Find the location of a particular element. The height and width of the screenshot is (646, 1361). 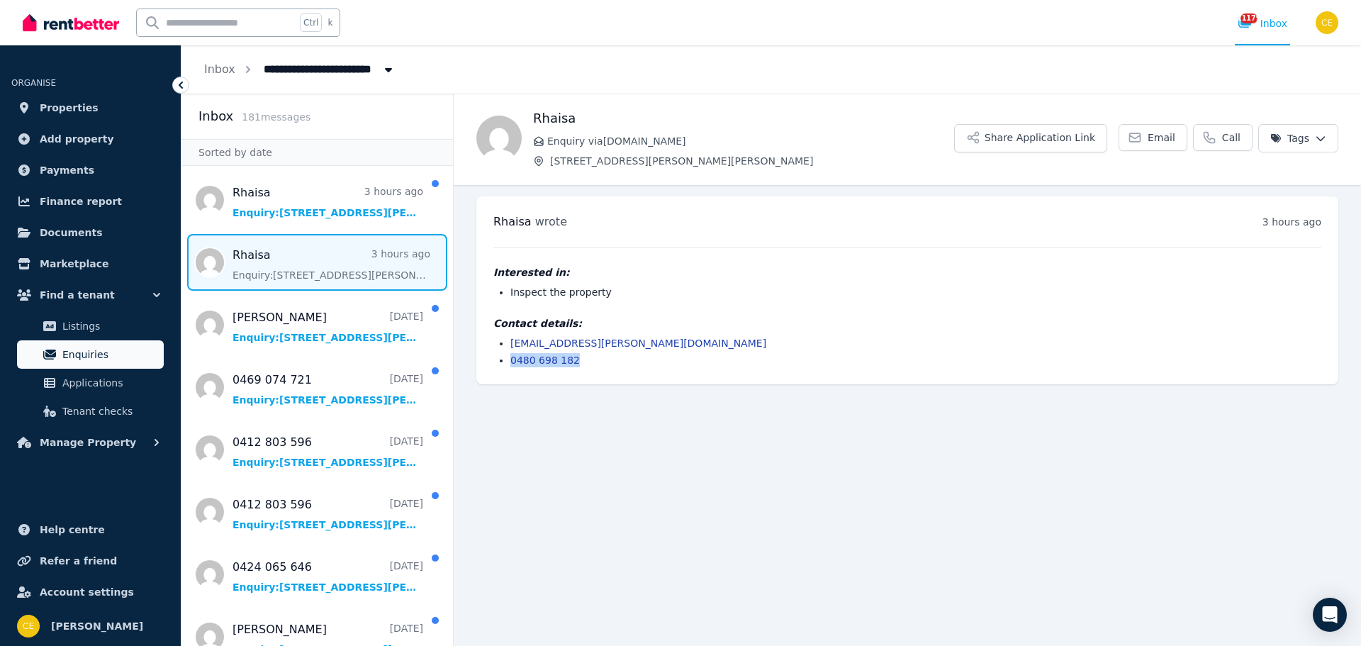

span: 181 message s is located at coordinates (276, 117).